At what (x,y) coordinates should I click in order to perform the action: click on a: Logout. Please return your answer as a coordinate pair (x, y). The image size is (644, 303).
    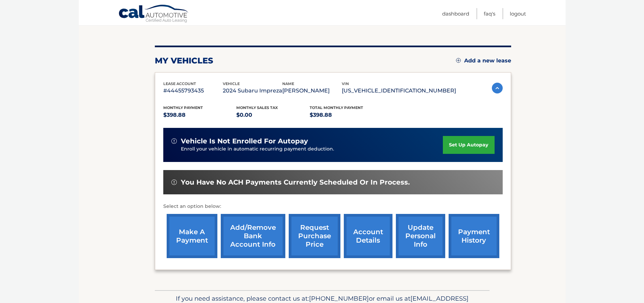
    Looking at the image, I should click on (518, 14).